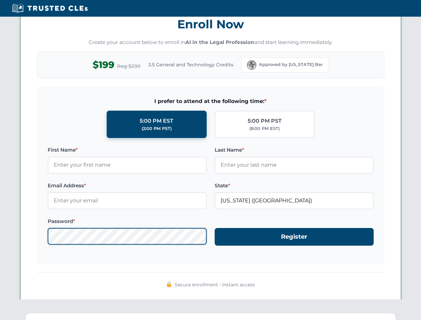 The height and width of the screenshot is (320, 421). Describe the element at coordinates (215, 284) in the screenshot. I see `span: Secure enrollment • Instant access` at that location.